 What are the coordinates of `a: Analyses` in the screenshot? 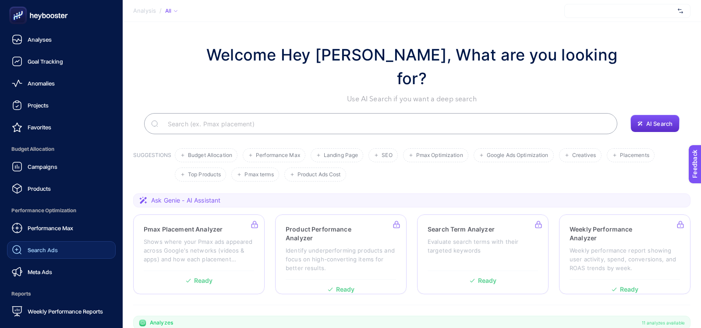 It's located at (61, 39).